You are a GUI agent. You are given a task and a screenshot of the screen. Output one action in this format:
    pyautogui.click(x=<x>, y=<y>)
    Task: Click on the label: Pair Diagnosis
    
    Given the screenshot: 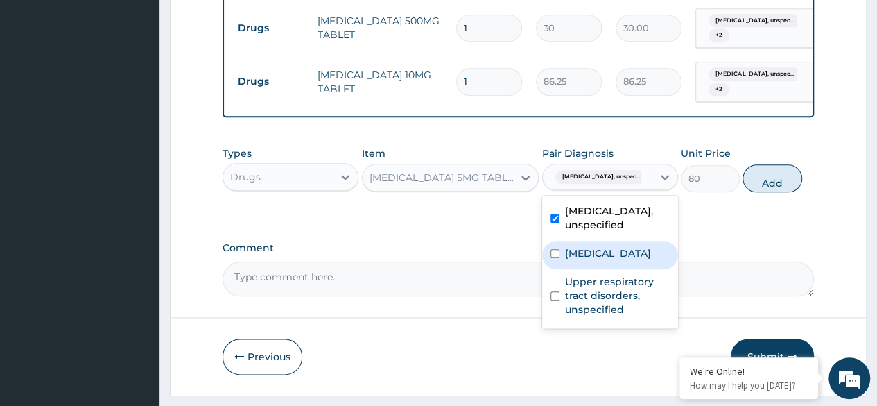 What is the action you would take?
    pyautogui.click(x=578, y=153)
    